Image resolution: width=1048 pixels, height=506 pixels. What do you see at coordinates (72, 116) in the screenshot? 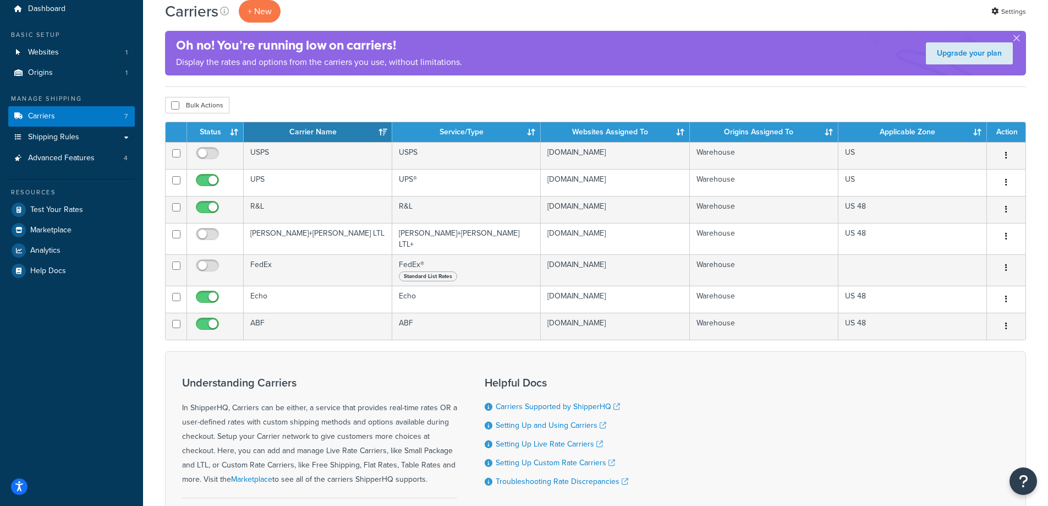
I see `li: Carriers` at bounding box center [72, 116].